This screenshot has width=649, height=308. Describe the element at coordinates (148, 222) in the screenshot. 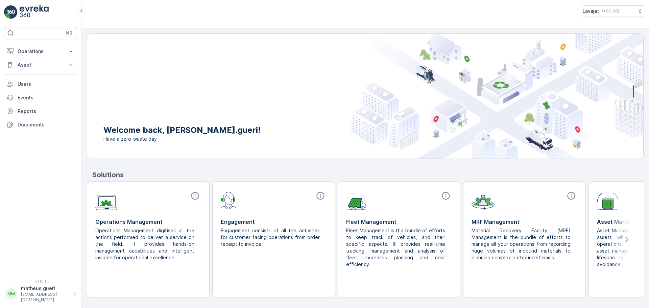

I see `p: Operations Management` at that location.